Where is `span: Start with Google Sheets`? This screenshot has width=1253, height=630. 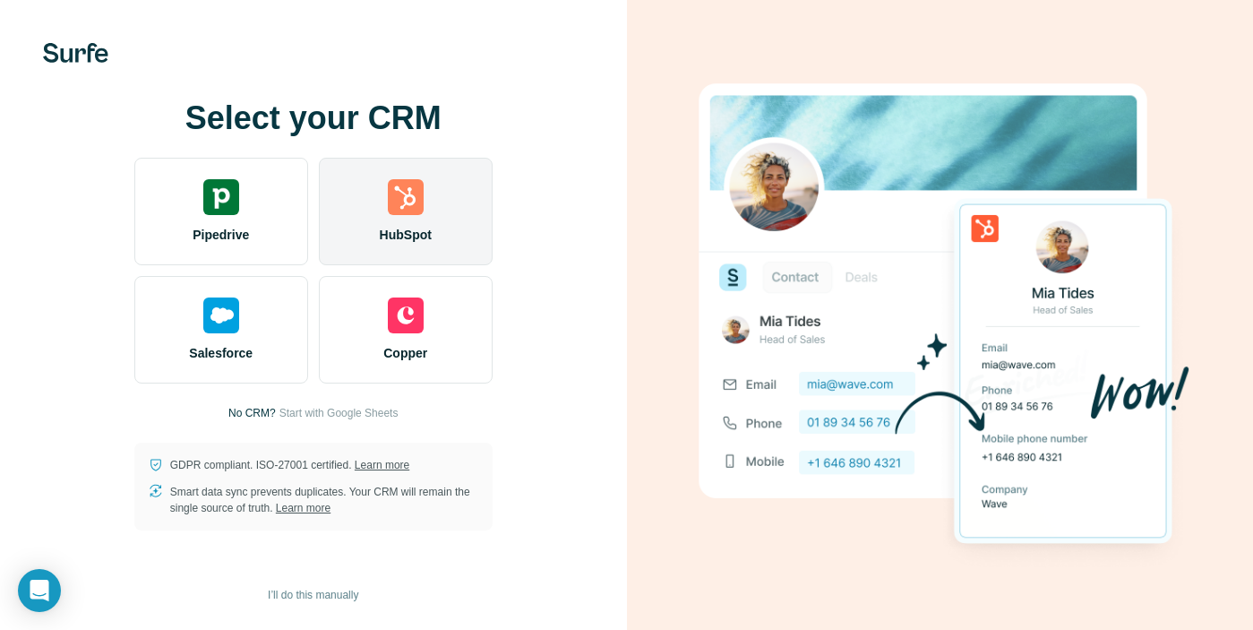
span: Start with Google Sheets is located at coordinates (339, 413).